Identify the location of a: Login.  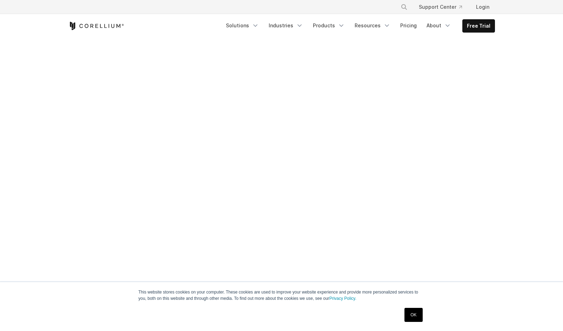
(482, 7).